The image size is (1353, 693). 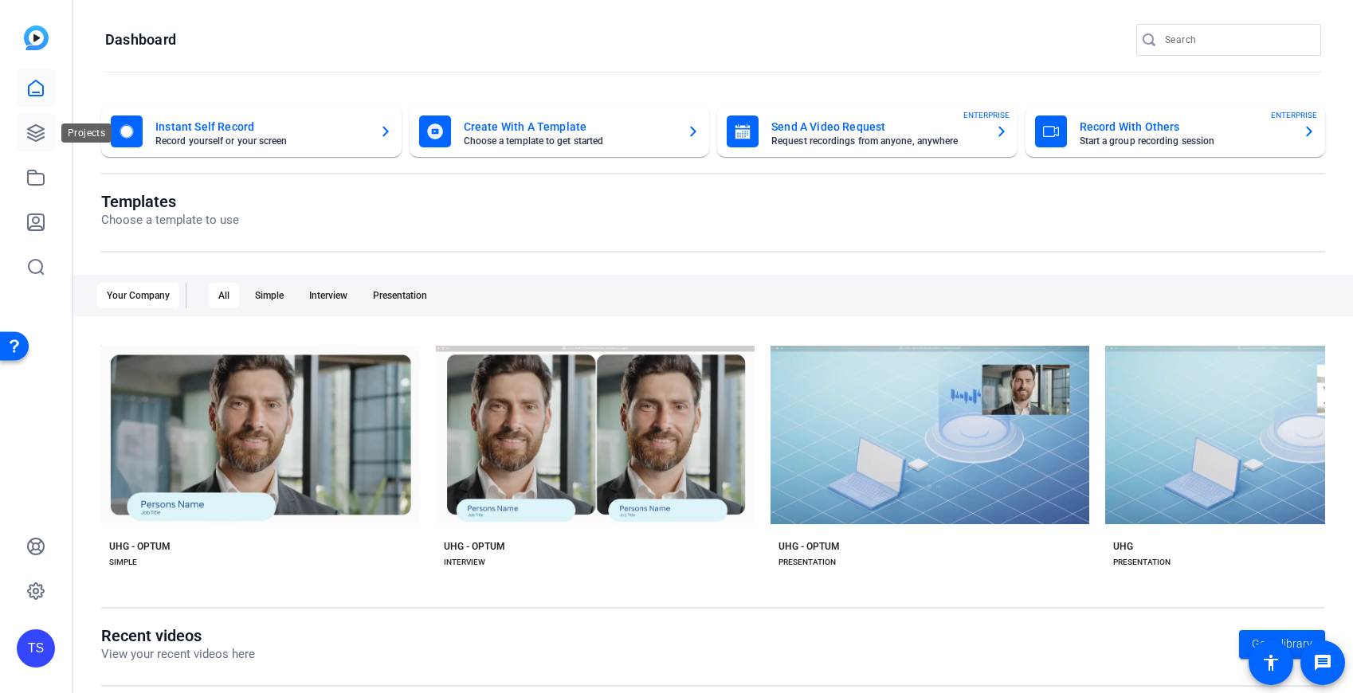 What do you see at coordinates (1323, 663) in the screenshot?
I see `mat-icon: message` at bounding box center [1323, 663].